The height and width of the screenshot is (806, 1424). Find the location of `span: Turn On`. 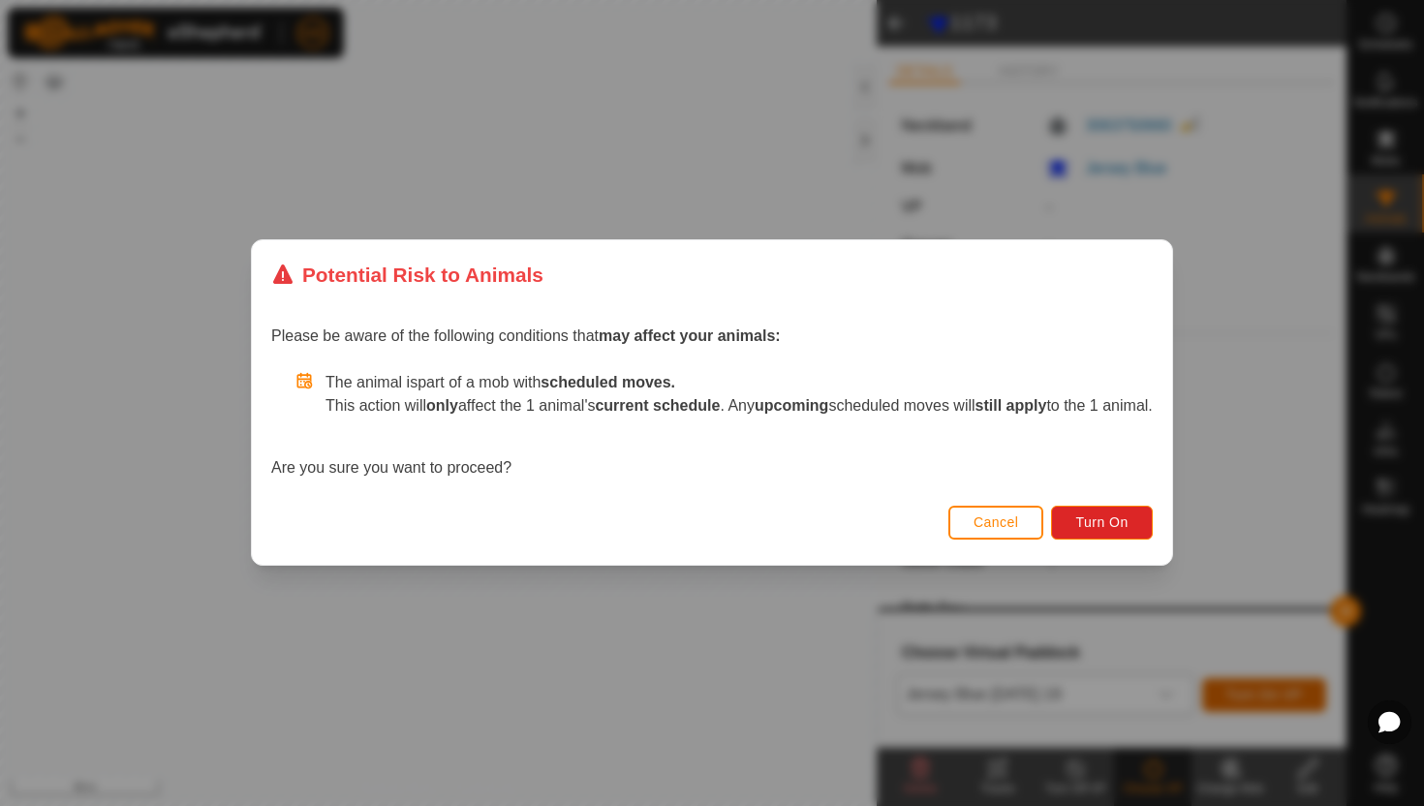

span: Turn On is located at coordinates (1102, 523).